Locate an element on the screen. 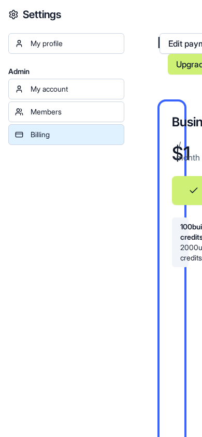 The width and height of the screenshot is (202, 437). div: My account is located at coordinates (74, 89).